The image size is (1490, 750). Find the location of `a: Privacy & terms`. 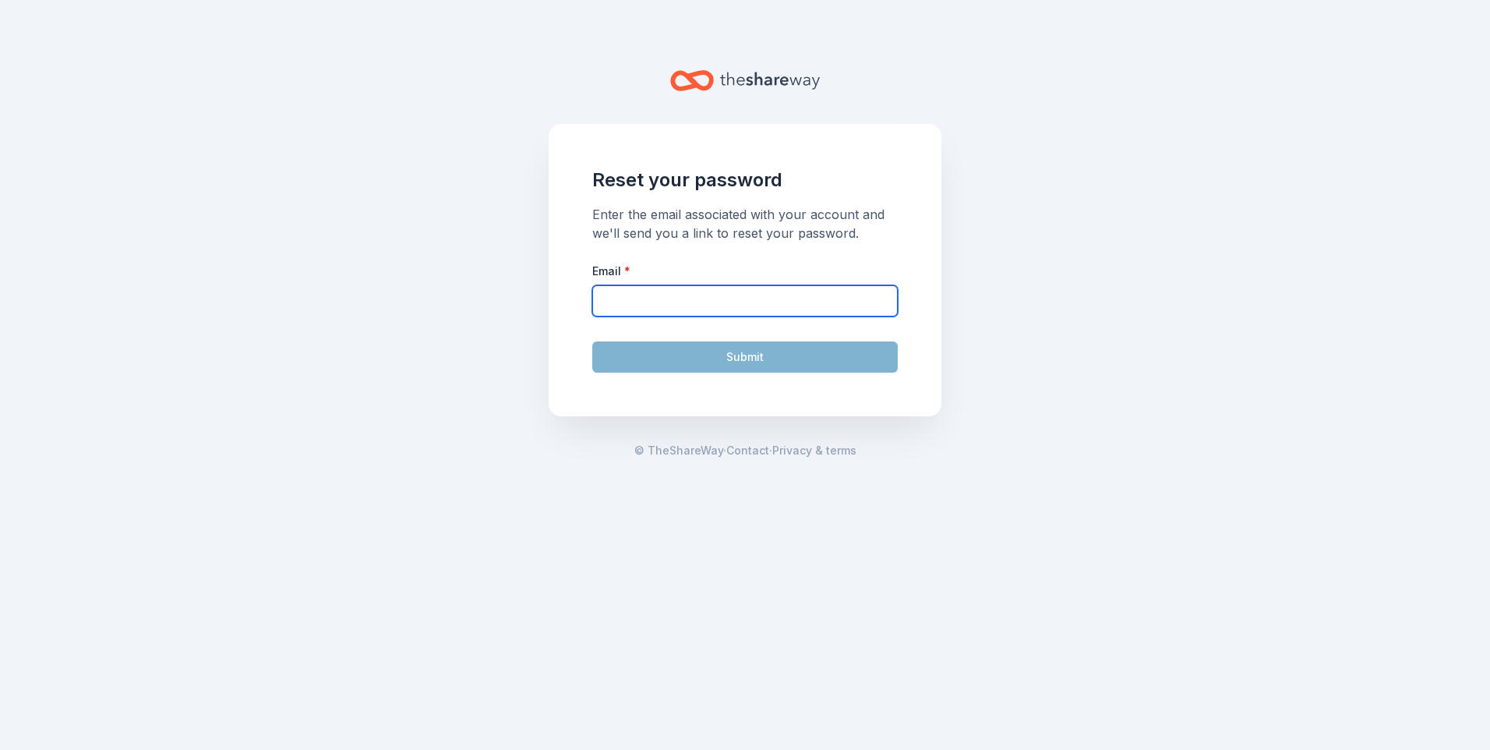

a: Privacy & terms is located at coordinates (814, 450).